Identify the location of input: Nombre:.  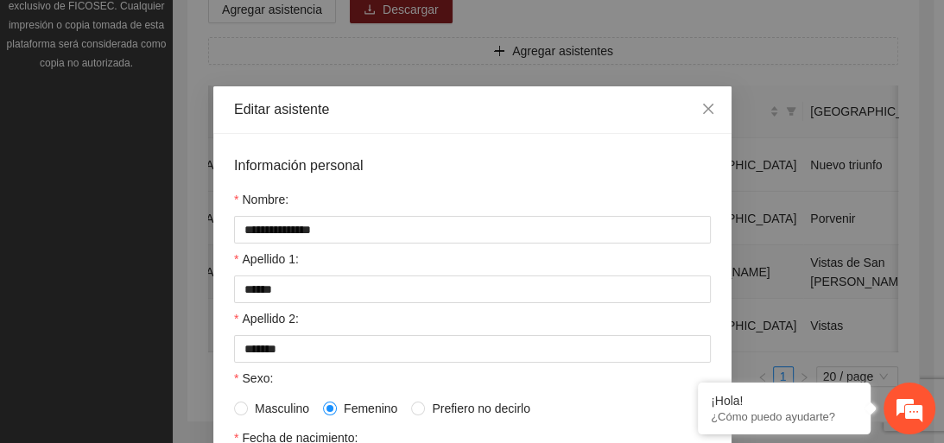
(473, 230).